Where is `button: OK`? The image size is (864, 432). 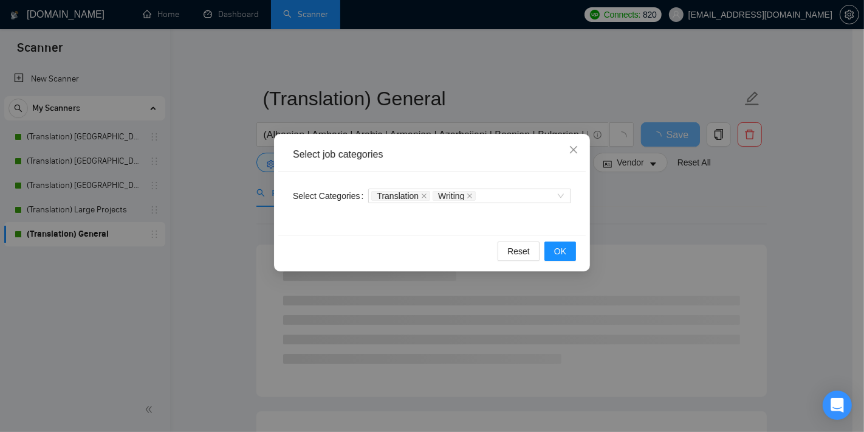
button: OK is located at coordinates (560, 251).